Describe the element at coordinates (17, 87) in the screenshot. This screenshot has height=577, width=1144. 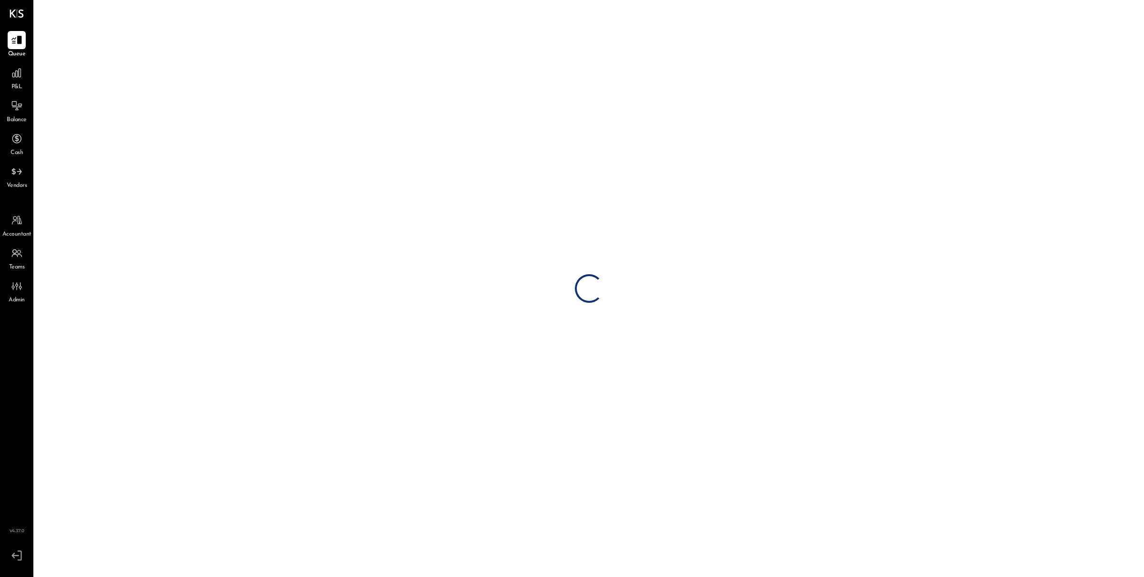
I see `span: P&L` at that location.